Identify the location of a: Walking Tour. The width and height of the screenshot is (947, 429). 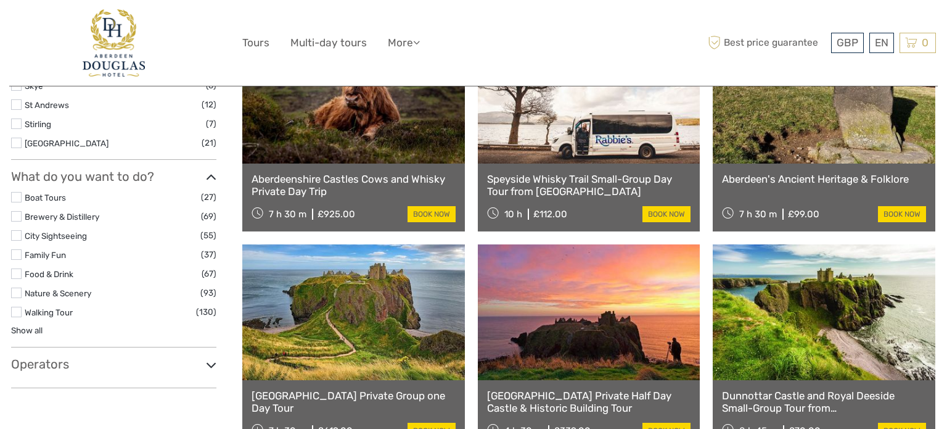
(49, 312).